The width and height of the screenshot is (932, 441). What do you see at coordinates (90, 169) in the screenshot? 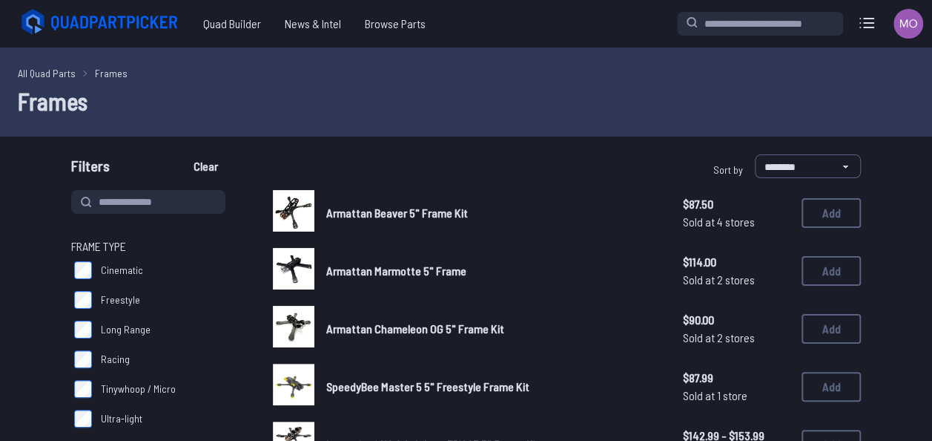
I see `span: Filters` at bounding box center [90, 169].